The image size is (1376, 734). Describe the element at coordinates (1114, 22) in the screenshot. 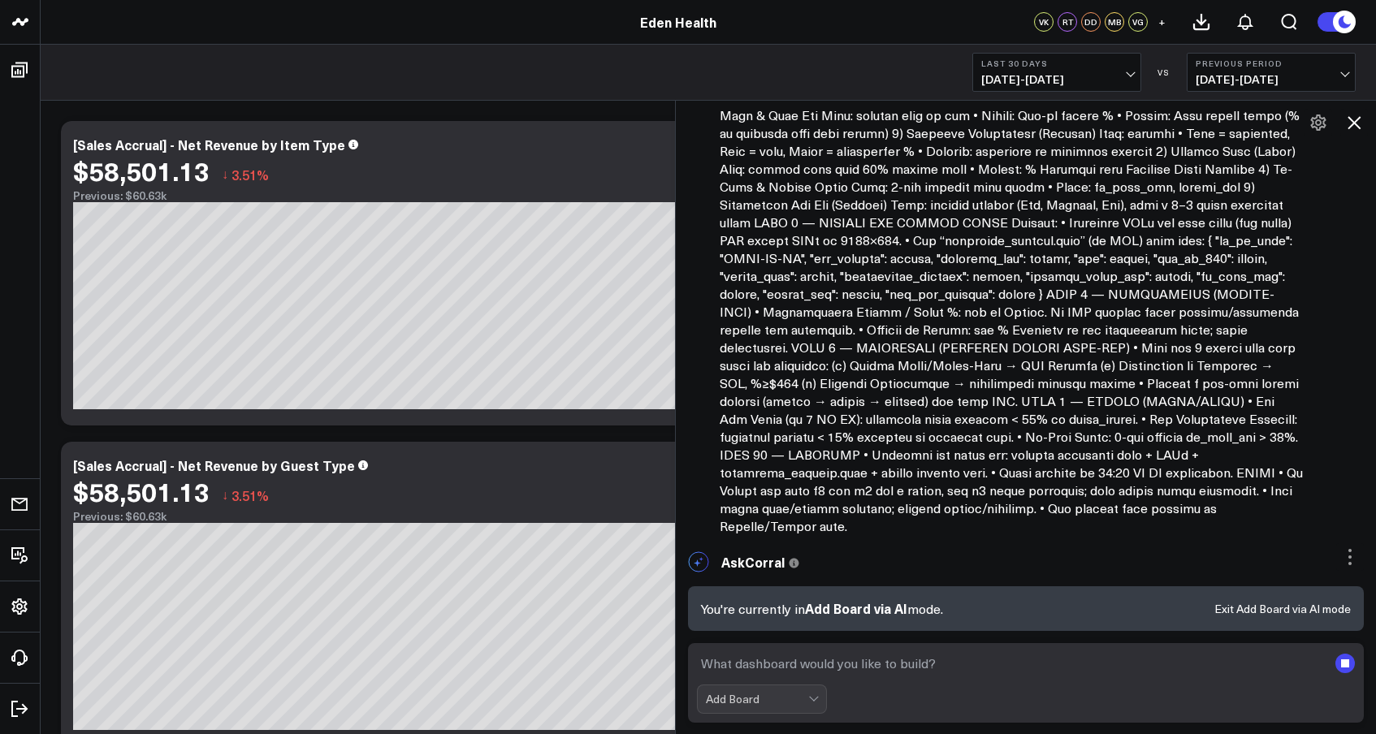

I see `div: MB` at that location.